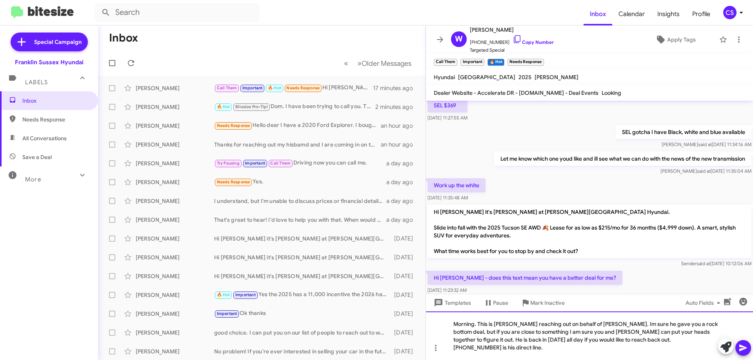 The image size is (753, 360). Describe the element at coordinates (49, 62) in the screenshot. I see `div: Franklin Sussex Hyundai` at that location.